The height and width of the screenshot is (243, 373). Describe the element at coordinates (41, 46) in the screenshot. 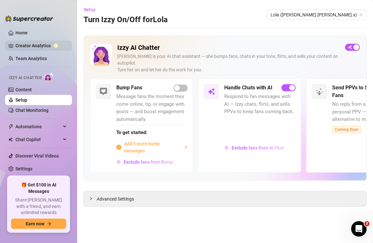

I see `a: Creator Analytics exclamation-circle` at that location.